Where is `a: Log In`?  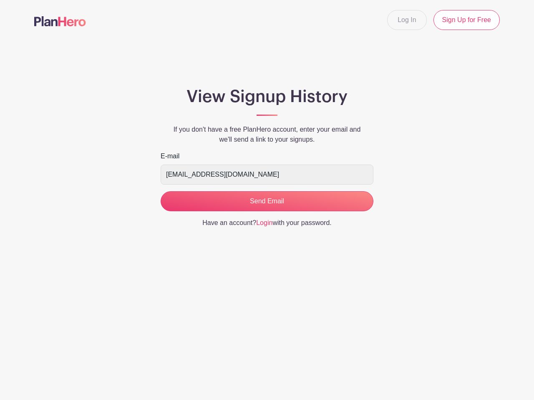 a: Log In is located at coordinates (407, 20).